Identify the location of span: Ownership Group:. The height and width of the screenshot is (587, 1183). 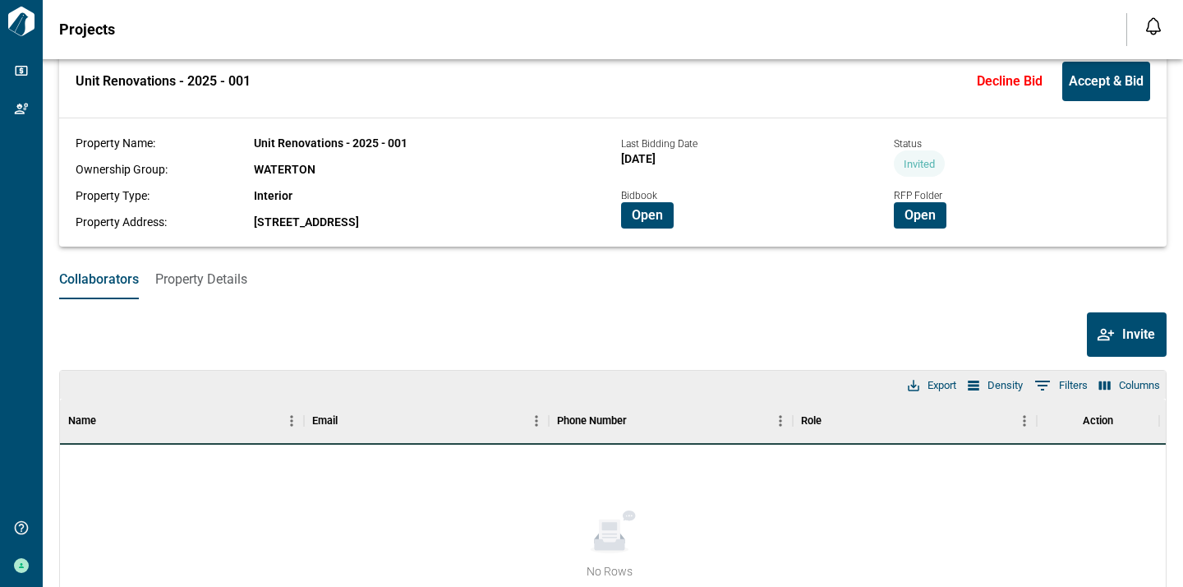
(122, 169).